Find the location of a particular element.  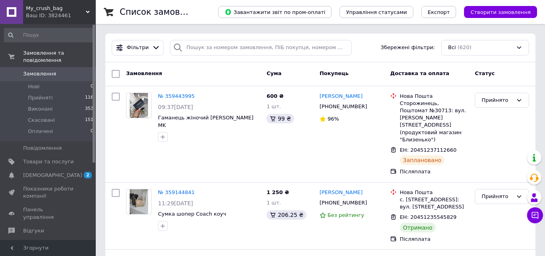

span: Оплачені is located at coordinates (40, 131).